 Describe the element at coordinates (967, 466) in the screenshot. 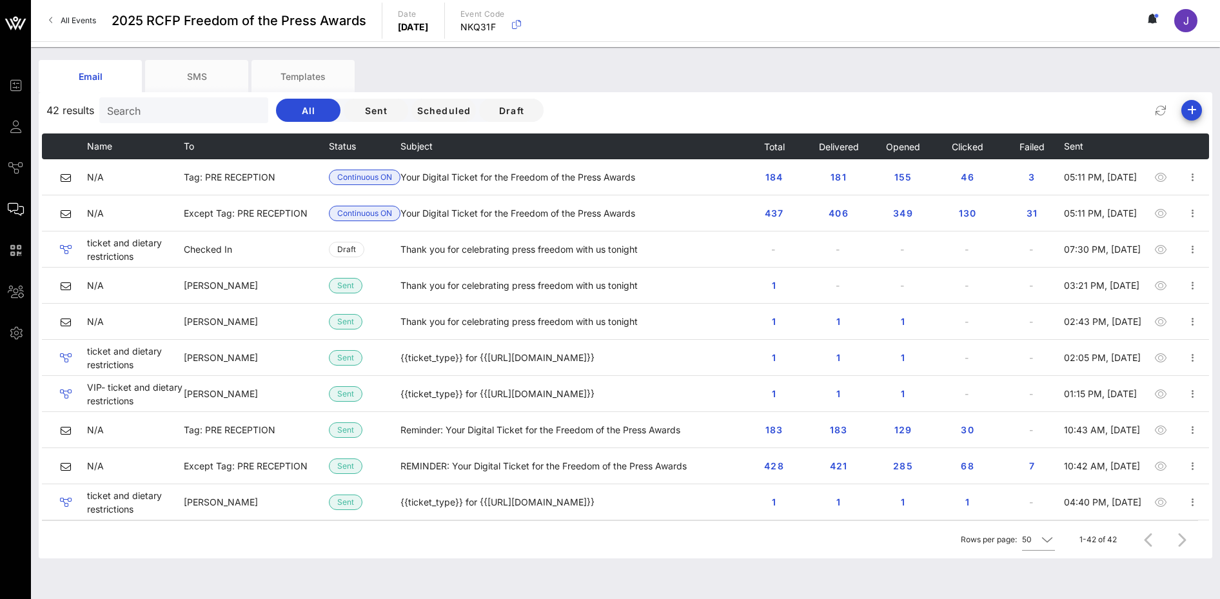

I see `span: 68` at that location.